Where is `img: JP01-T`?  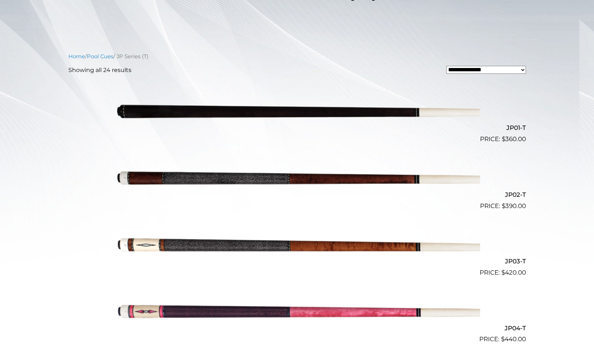
img: JP01-T is located at coordinates (297, 111).